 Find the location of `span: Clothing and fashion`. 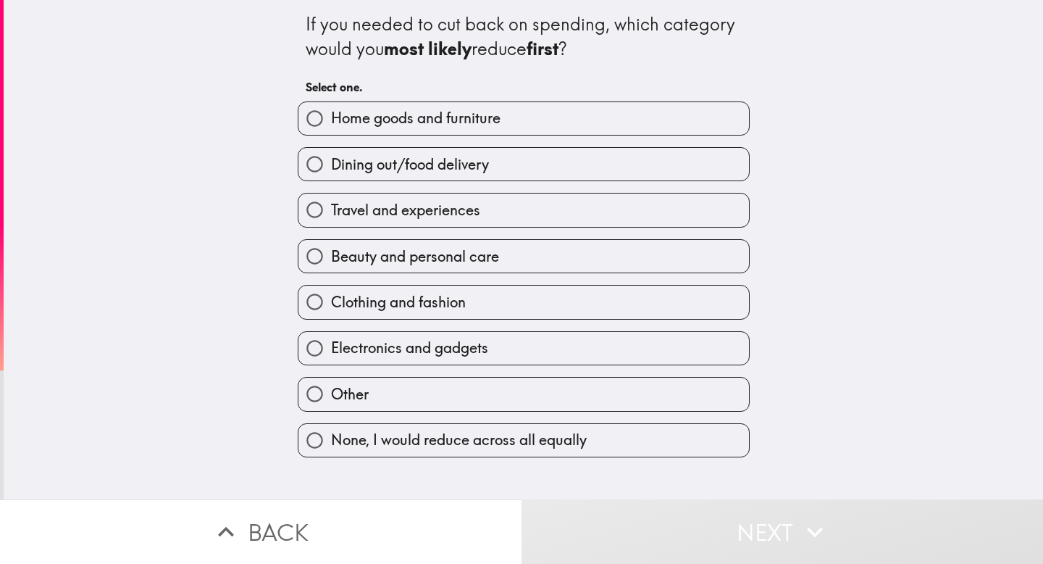

span: Clothing and fashion is located at coordinates (399, 302).